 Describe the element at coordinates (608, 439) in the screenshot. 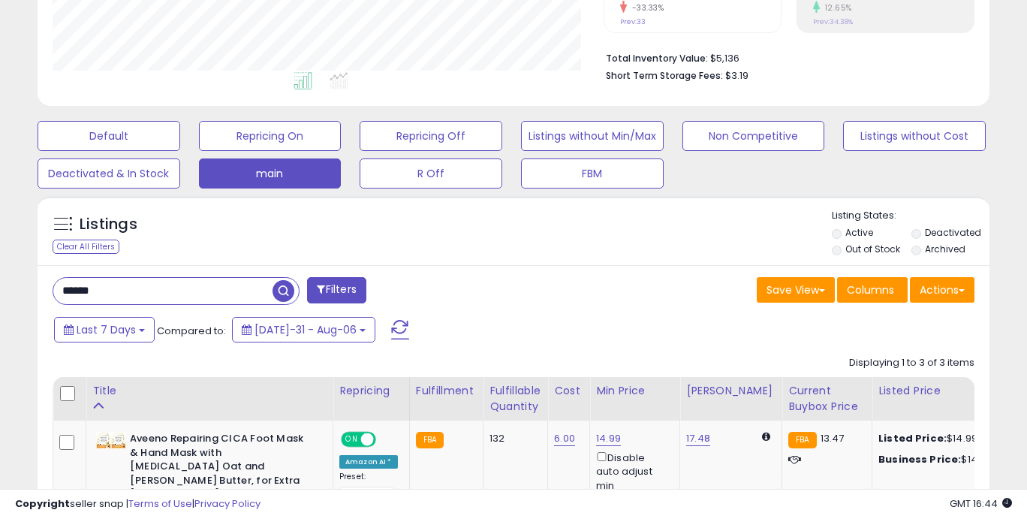

I see `a: 14.99` at that location.